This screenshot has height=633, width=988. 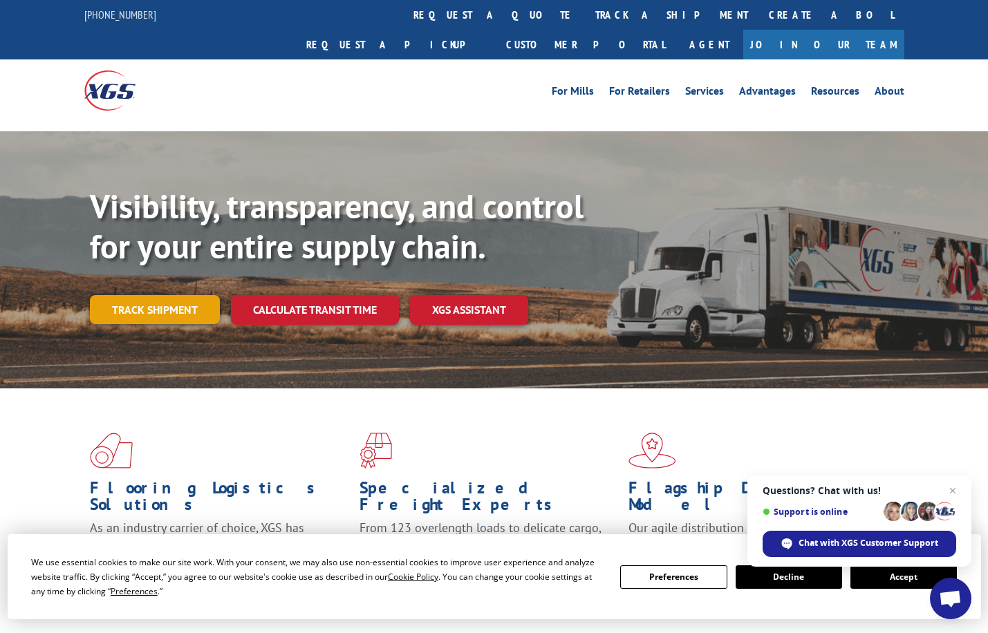 What do you see at coordinates (758, 500) in the screenshot?
I see `h1: Flagship Distribution Model` at bounding box center [758, 500].